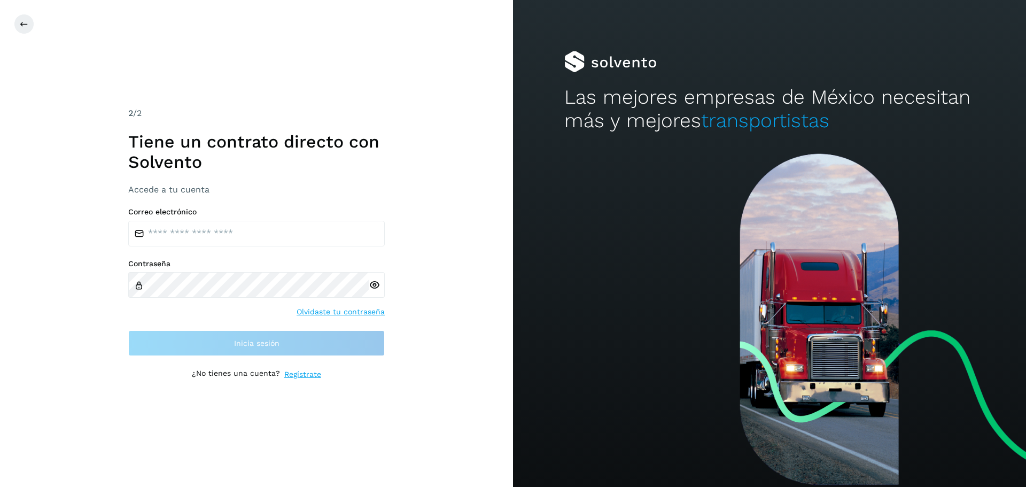 This screenshot has width=1026, height=487. I want to click on span: Inicia sesión, so click(257, 343).